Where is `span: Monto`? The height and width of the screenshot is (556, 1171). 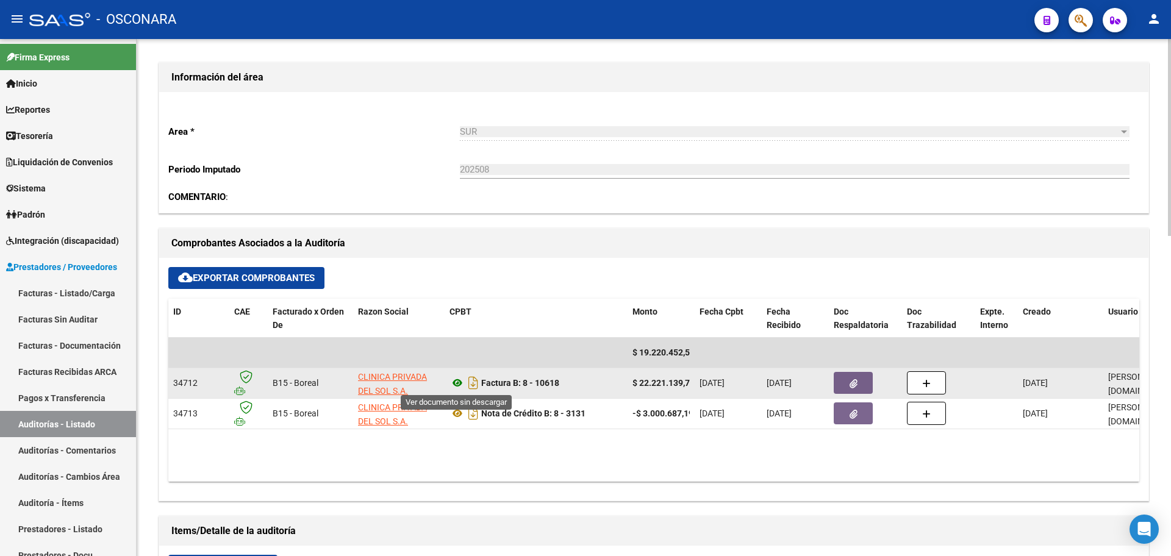 span: Monto is located at coordinates (645, 312).